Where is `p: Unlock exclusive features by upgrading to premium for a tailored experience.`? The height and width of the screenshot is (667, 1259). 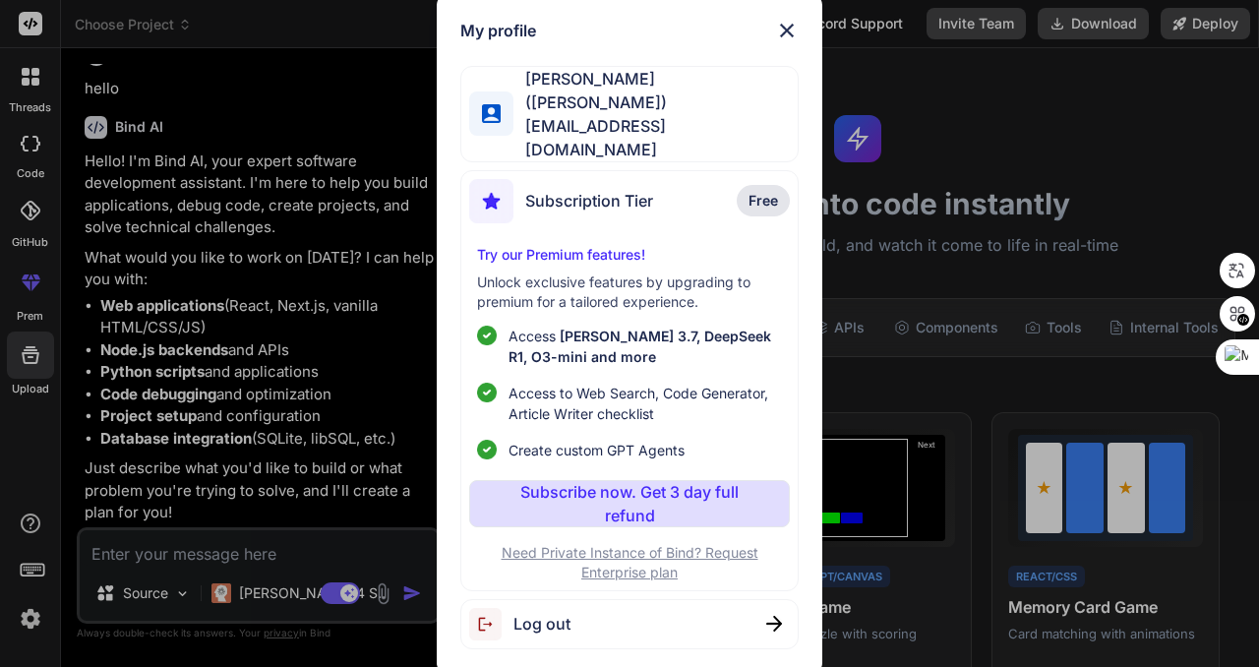
p: Unlock exclusive features by upgrading to premium for a tailored experience. is located at coordinates (629, 292).